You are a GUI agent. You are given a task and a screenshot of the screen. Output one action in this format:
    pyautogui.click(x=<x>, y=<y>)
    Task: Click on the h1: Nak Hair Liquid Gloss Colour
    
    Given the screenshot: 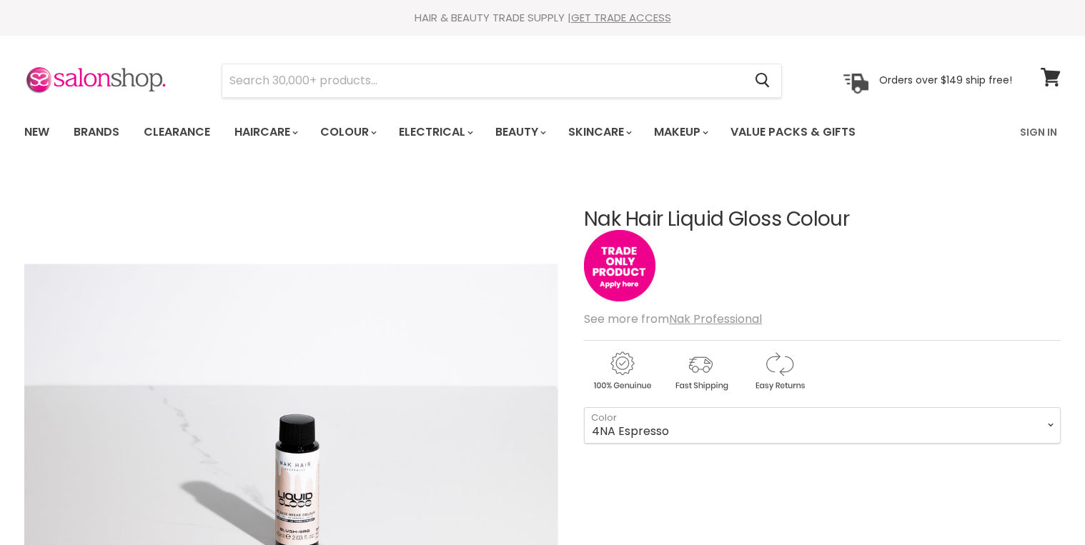 What is the action you would take?
    pyautogui.click(x=822, y=219)
    